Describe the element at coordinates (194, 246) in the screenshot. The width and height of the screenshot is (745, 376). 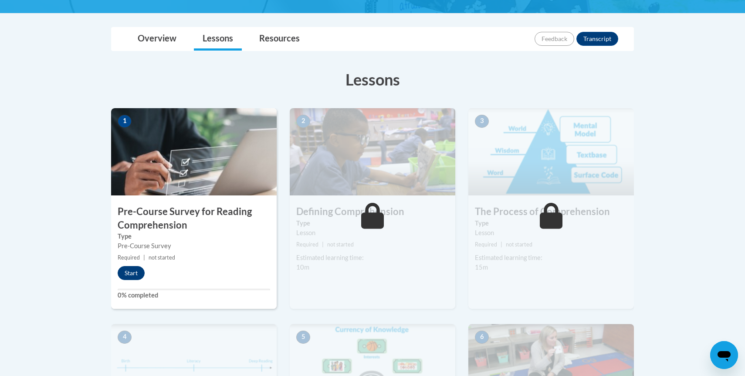
I see `div: Pre-Course Survey` at that location.